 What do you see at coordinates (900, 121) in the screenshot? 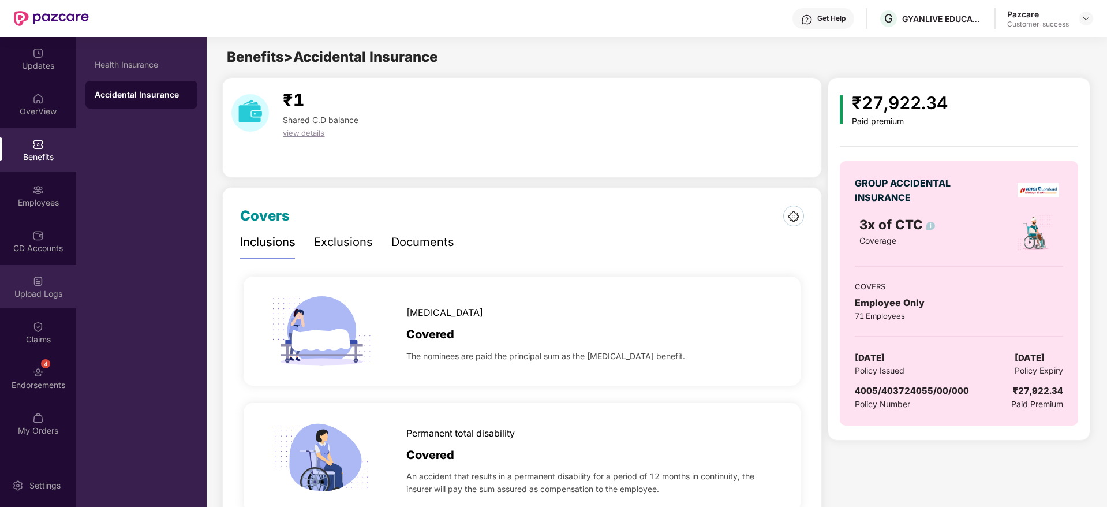
I see `div: Paid premium` at bounding box center [900, 121].